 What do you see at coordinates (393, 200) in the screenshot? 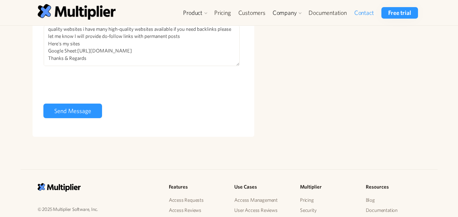
I see `a: Blog` at bounding box center [393, 200].